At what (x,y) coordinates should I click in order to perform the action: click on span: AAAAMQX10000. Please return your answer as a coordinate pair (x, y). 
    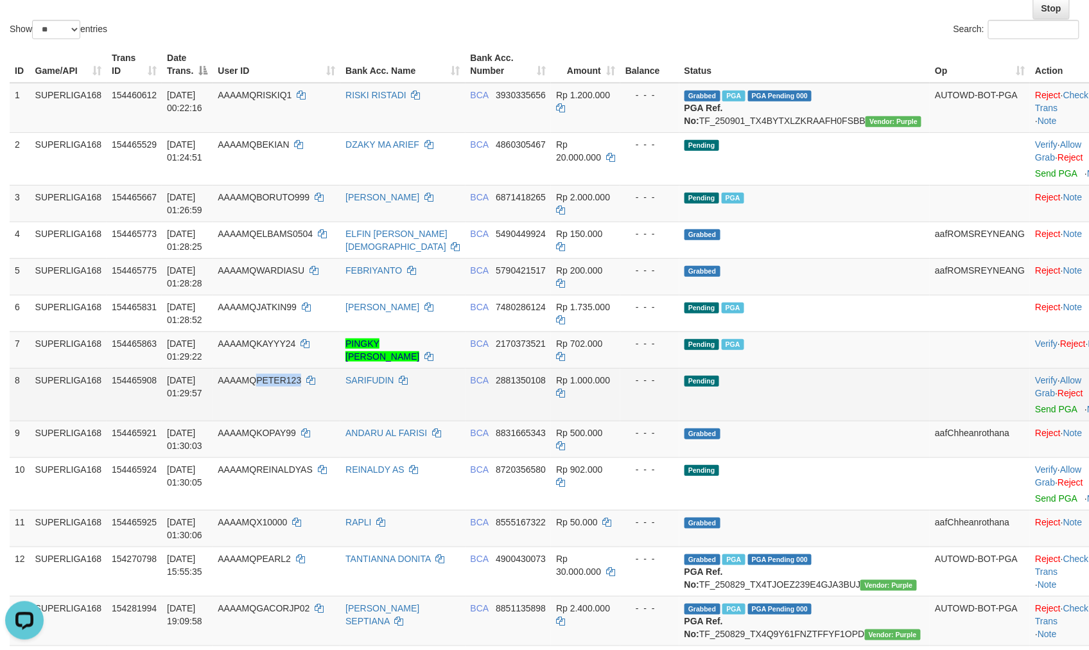
    Looking at the image, I should click on (252, 522).